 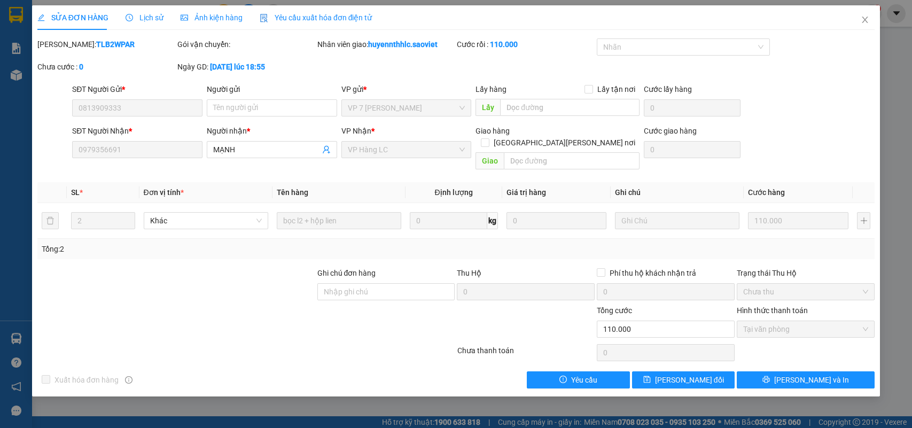 What do you see at coordinates (73, 18) in the screenshot?
I see `span: SỬA ĐƠN HÀNG` at bounding box center [73, 18].